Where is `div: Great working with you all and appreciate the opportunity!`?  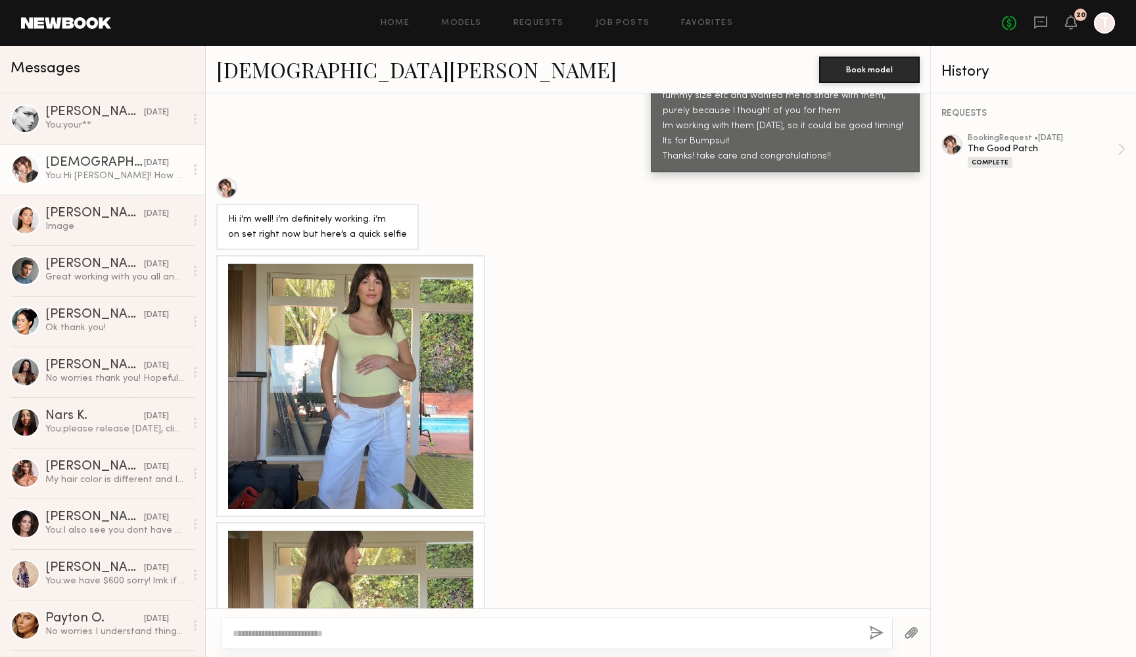
div: Great working with you all and appreciate the opportunity! is located at coordinates (115, 277).